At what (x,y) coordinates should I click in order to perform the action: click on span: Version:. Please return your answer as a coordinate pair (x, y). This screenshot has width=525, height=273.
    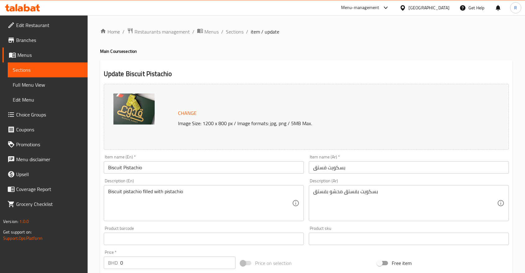
    Looking at the image, I should click on (11, 222).